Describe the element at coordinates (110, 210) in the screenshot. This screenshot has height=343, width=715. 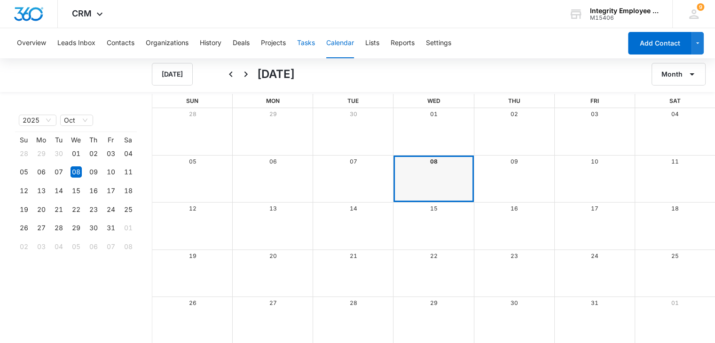
I see `td: 2025-10-24` at that location.